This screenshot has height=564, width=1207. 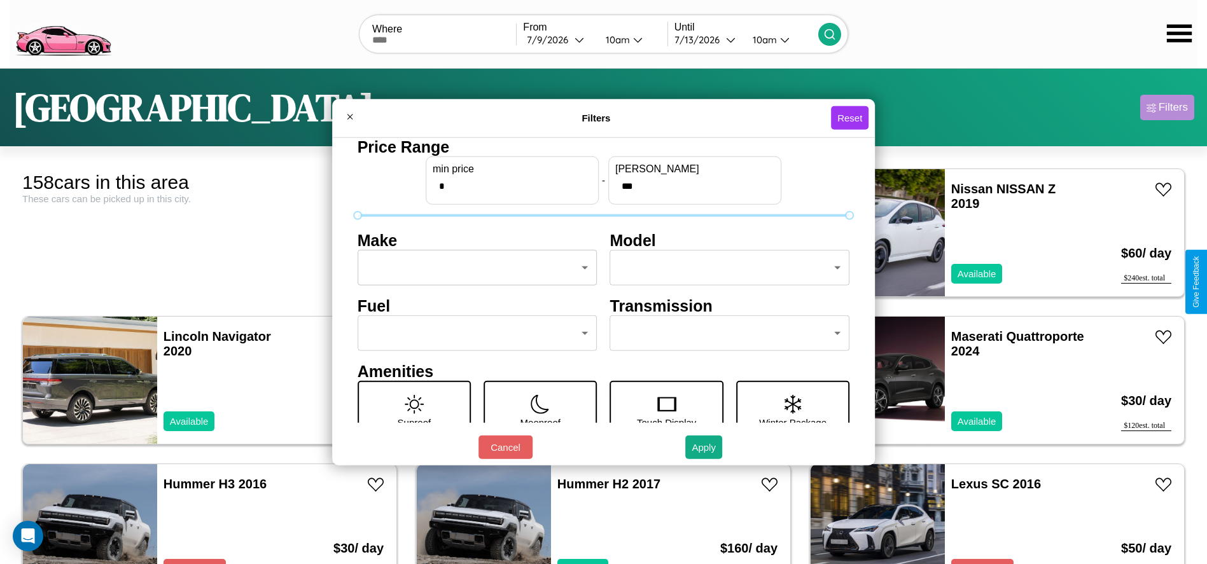 I want to click on h4: Fuel, so click(x=477, y=305).